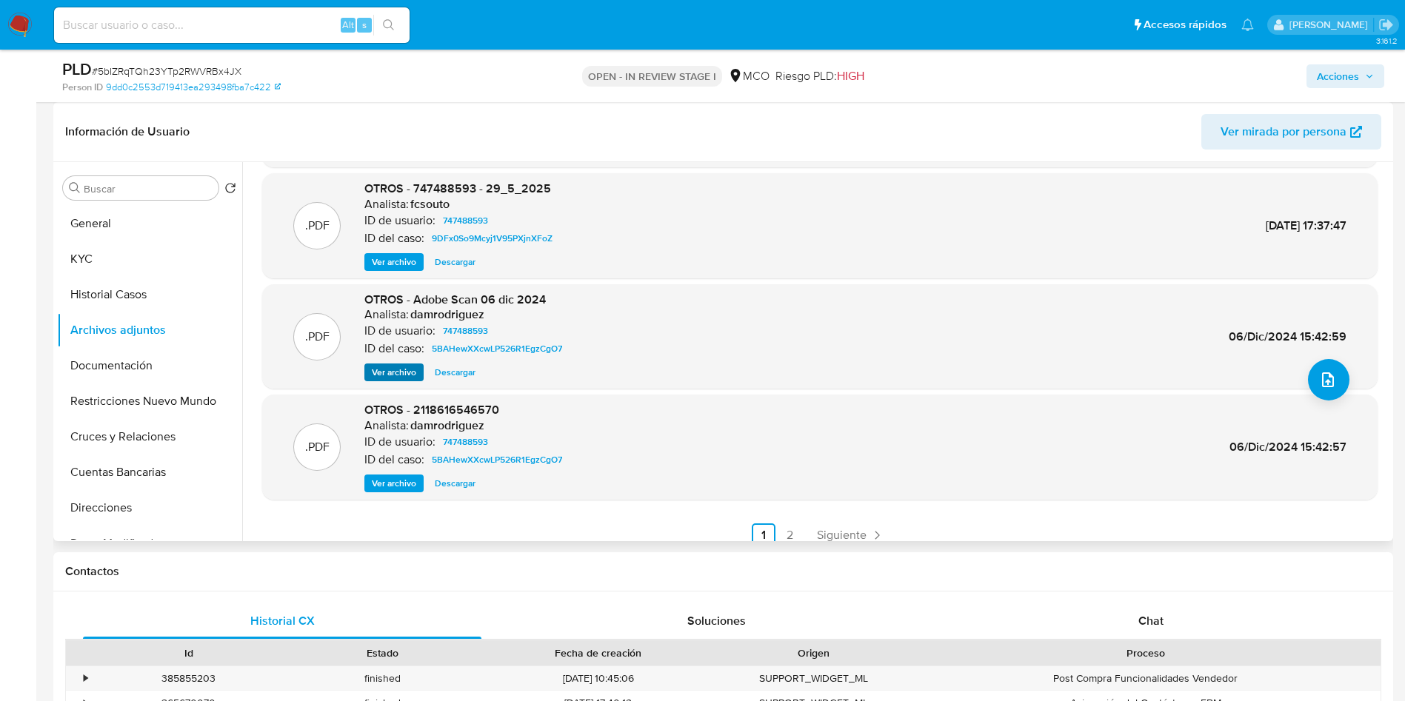 The width and height of the screenshot is (1405, 701). I want to click on span: OTROS - 2118616546570, so click(432, 410).